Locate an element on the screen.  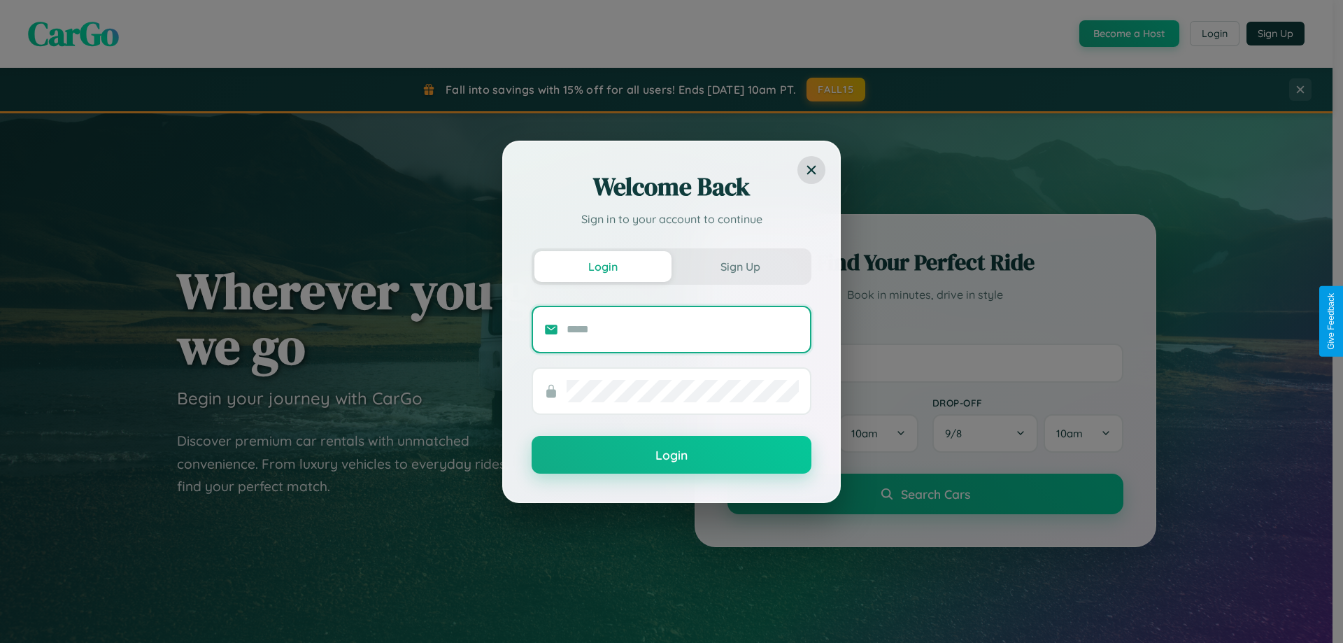
h2: Welcome Back is located at coordinates (671, 187).